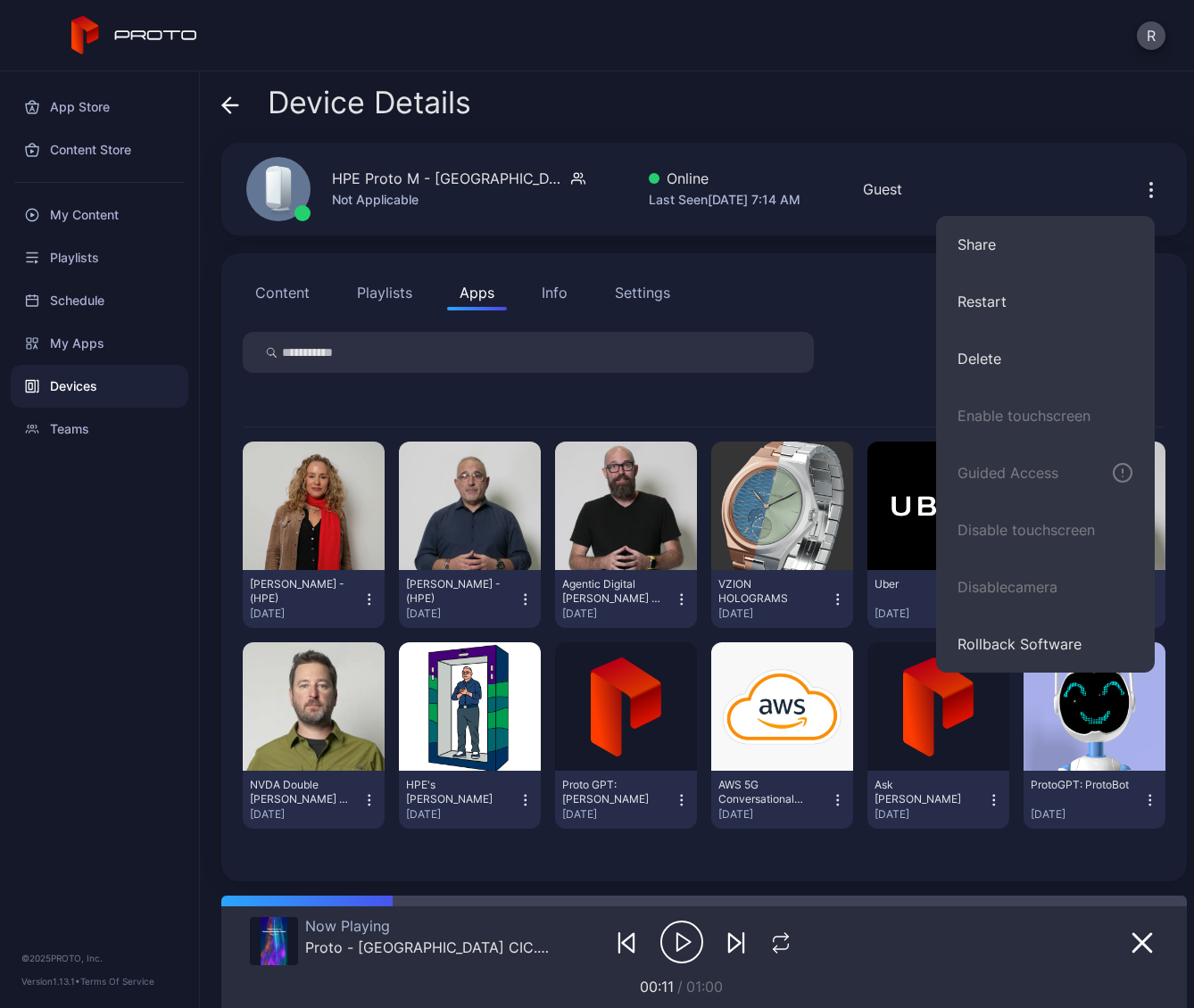  Describe the element at coordinates (611, 591) in the screenshot. I see `div: Agentic Digital Daniel - (HPE)` at that location.